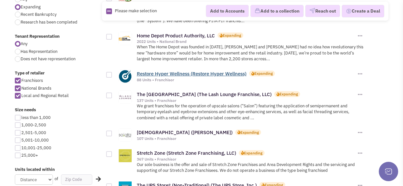 The image size is (403, 186). Describe the element at coordinates (58, 36) in the screenshot. I see `label: Tenant Representation` at that location.